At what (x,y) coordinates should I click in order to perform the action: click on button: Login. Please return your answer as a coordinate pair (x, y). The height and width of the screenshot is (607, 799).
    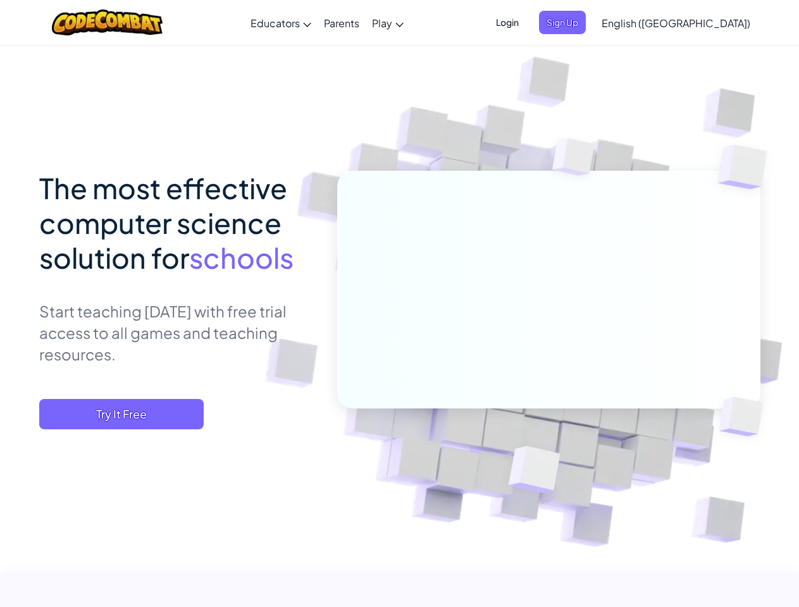
    Looking at the image, I should click on (507, 22).